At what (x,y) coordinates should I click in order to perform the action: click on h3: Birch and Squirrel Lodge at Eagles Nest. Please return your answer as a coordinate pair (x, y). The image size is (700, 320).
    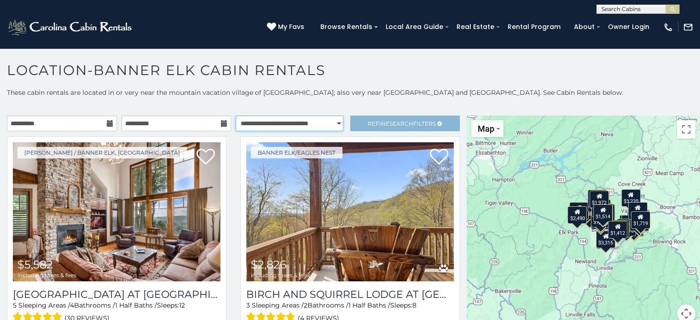
    Looking at the image, I should click on (350, 294).